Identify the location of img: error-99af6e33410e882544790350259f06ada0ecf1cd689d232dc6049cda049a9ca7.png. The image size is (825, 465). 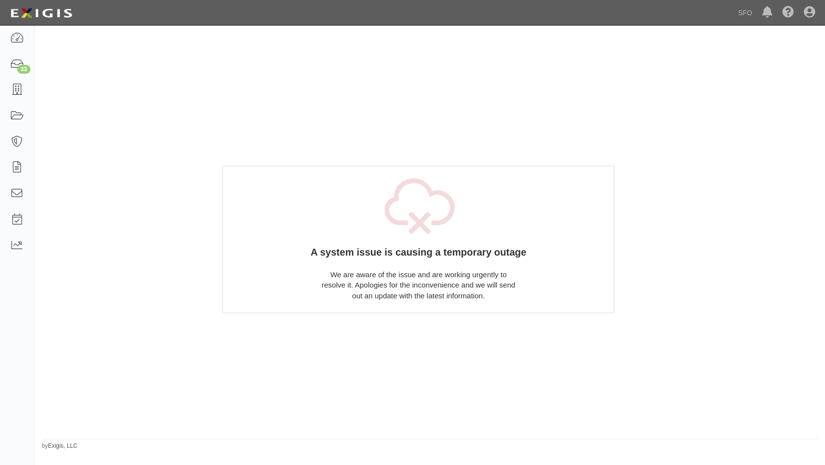
(418, 205).